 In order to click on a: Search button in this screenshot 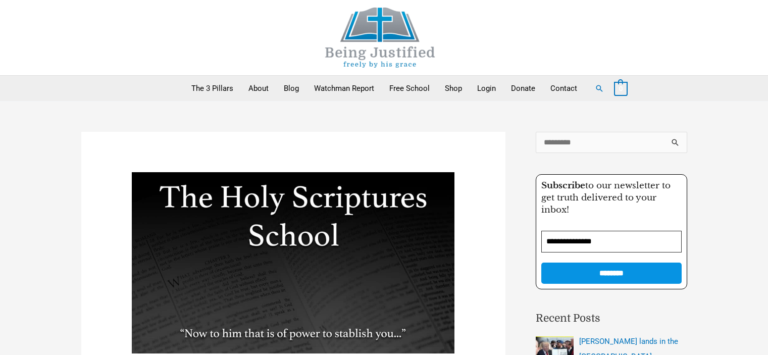, I will do `click(599, 88)`.